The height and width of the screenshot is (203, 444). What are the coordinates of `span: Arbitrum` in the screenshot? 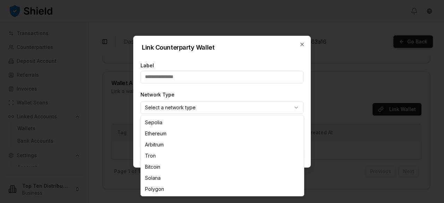 It's located at (154, 145).